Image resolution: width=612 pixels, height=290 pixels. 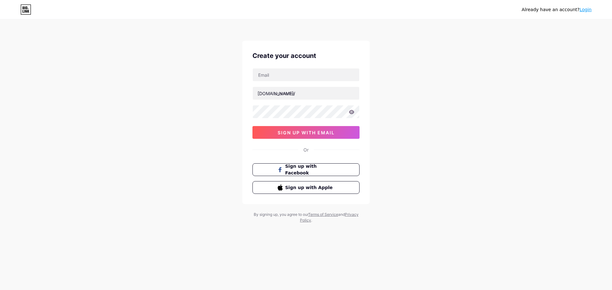 What do you see at coordinates (556, 10) in the screenshot?
I see `div: Already have an account?` at bounding box center [556, 10].